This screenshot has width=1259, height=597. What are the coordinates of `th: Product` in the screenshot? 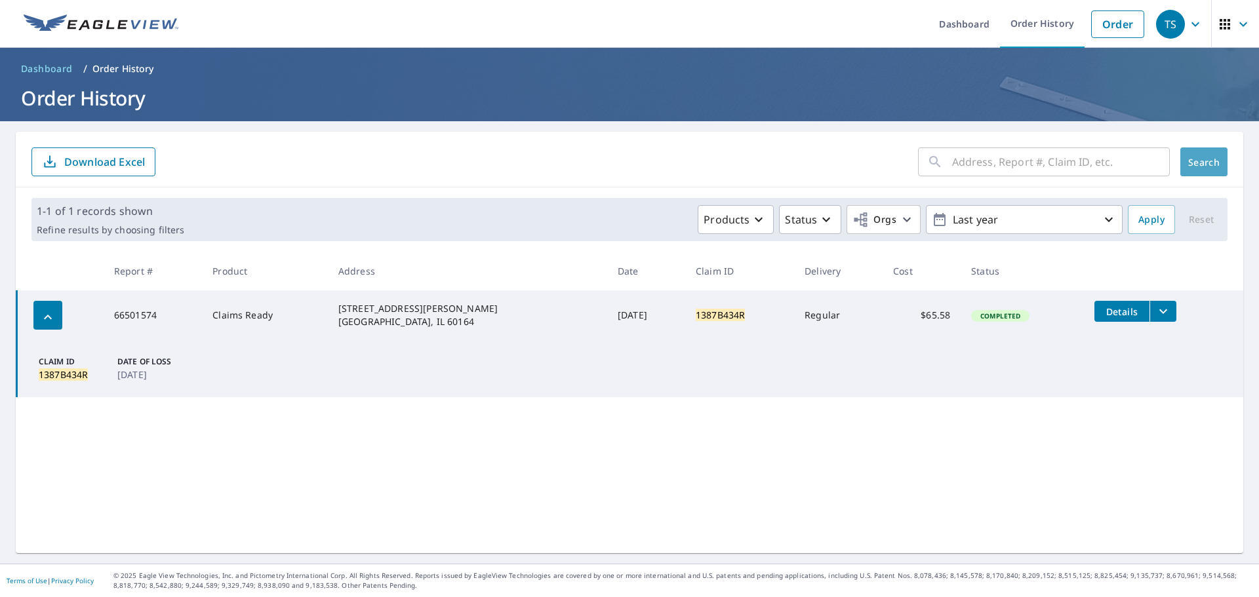 It's located at (265, 271).